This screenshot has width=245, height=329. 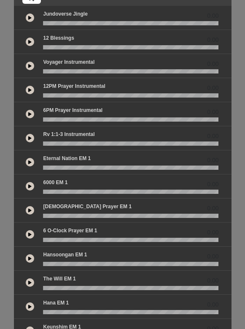 What do you see at coordinates (74, 86) in the screenshot?
I see `p: 12PM Prayer Instrumental` at bounding box center [74, 86].